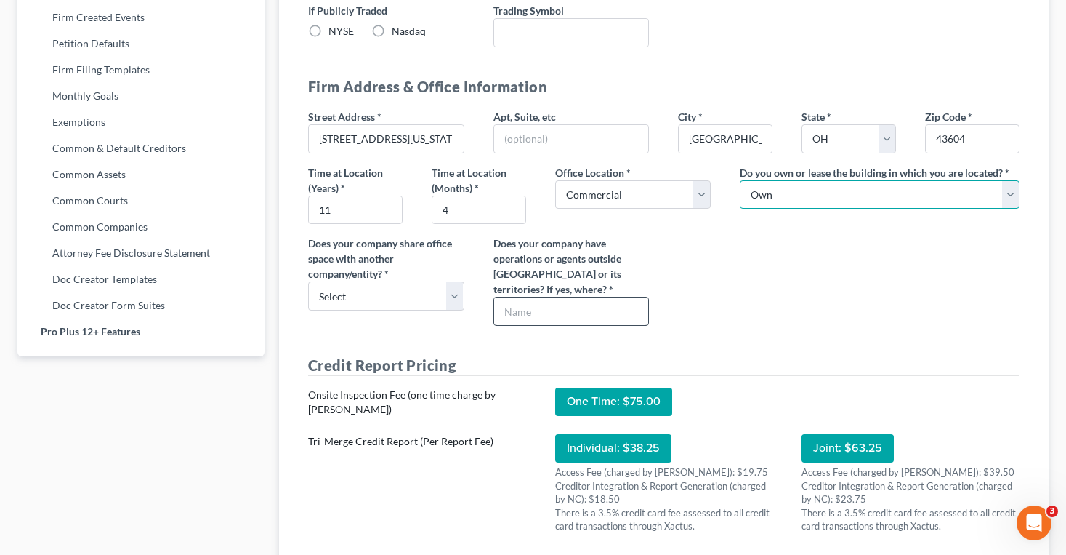 This screenshot has width=1066, height=555. Describe the element at coordinates (141, 227) in the screenshot. I see `a: Common Companies` at that location.